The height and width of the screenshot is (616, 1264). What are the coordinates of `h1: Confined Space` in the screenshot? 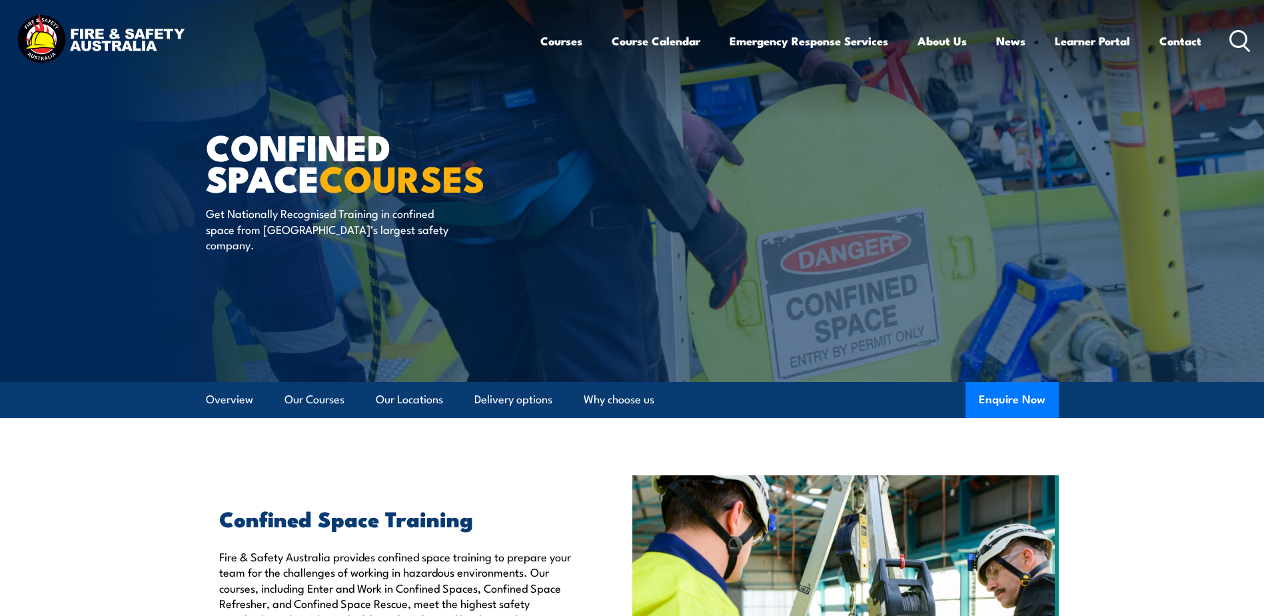 It's located at (371, 161).